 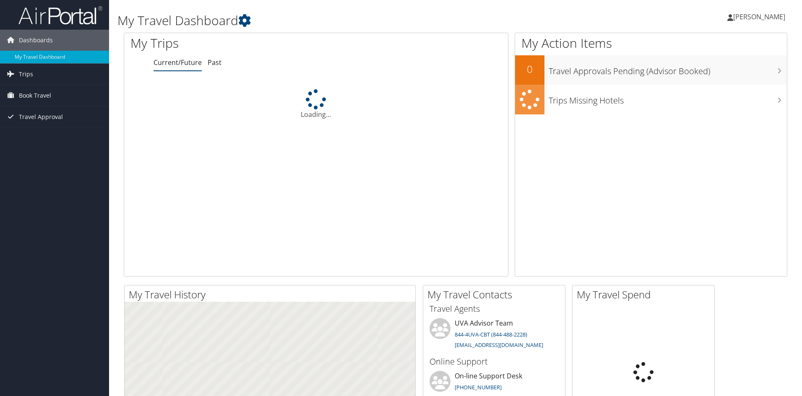 What do you see at coordinates (494, 309) in the screenshot?
I see `h3: Travel Agents` at bounding box center [494, 309].